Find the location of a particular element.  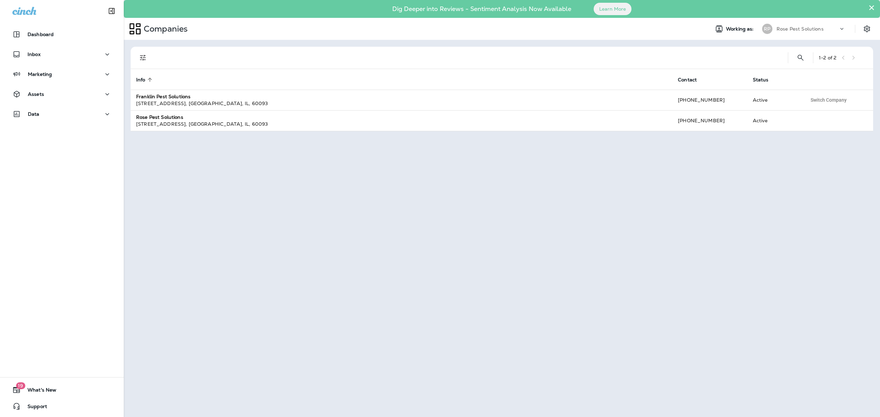

p: Marketing is located at coordinates (40, 74).